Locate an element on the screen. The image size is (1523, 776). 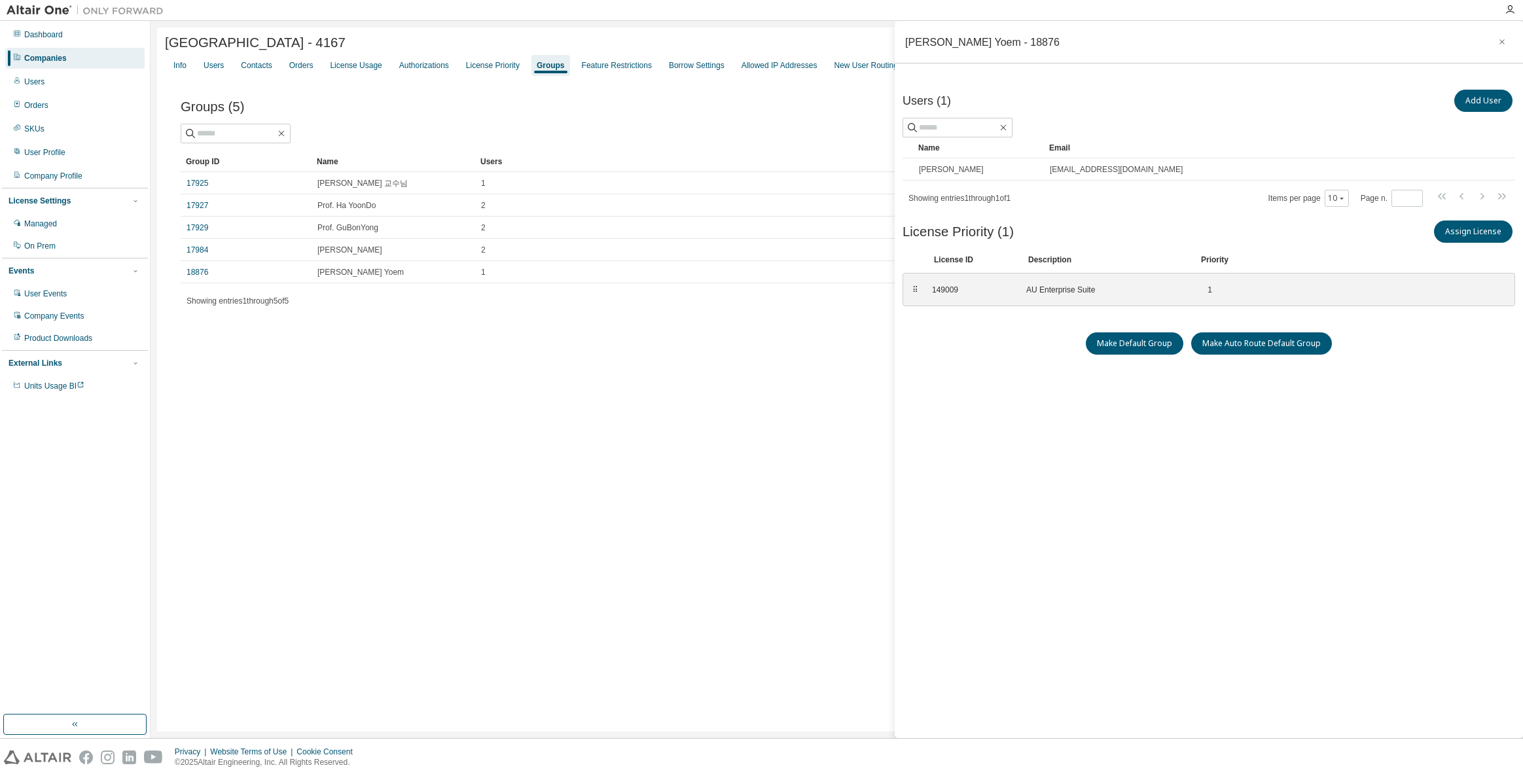
span: Showing entries 1 through 5 of 5 is located at coordinates (238, 301).